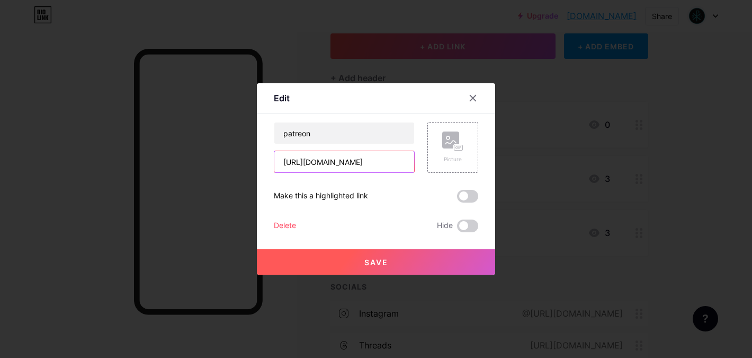 The height and width of the screenshot is (358, 752). What do you see at coordinates (344, 162) in the screenshot?
I see `input: URL` at bounding box center [344, 162].